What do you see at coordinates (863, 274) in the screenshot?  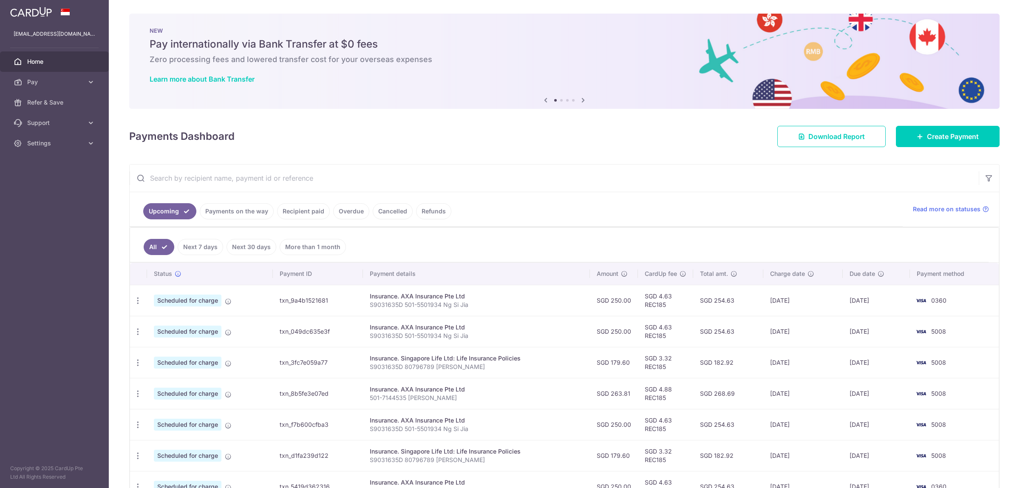 I see `span: Due date` at bounding box center [863, 274].